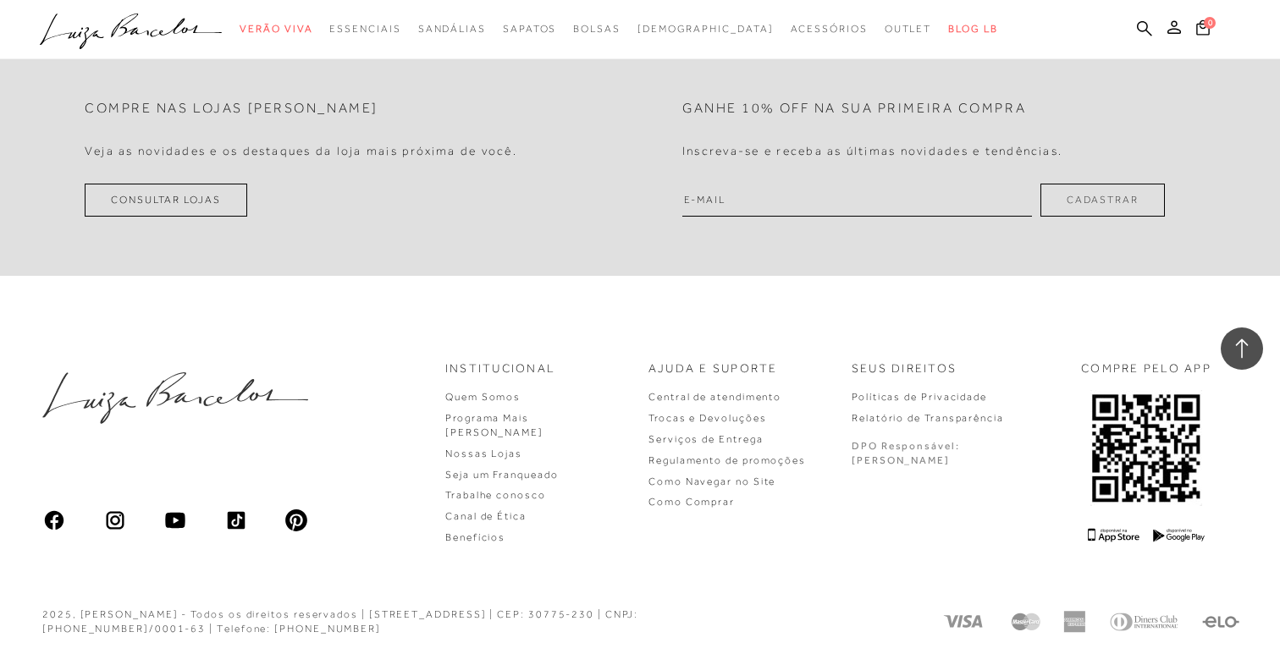  I want to click on img: Mastercard, so click(1026, 622).